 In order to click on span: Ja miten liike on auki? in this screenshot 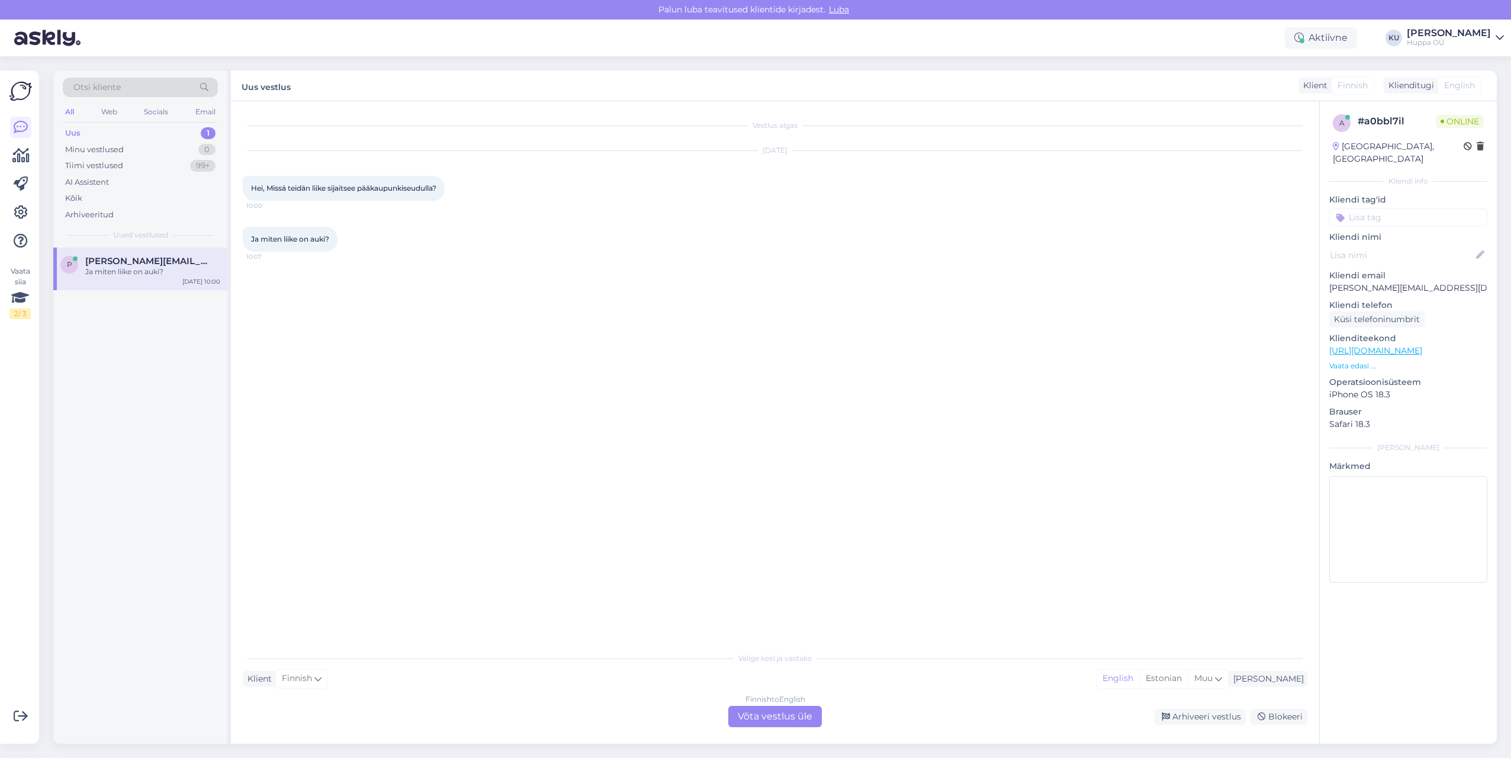, I will do `click(290, 239)`.